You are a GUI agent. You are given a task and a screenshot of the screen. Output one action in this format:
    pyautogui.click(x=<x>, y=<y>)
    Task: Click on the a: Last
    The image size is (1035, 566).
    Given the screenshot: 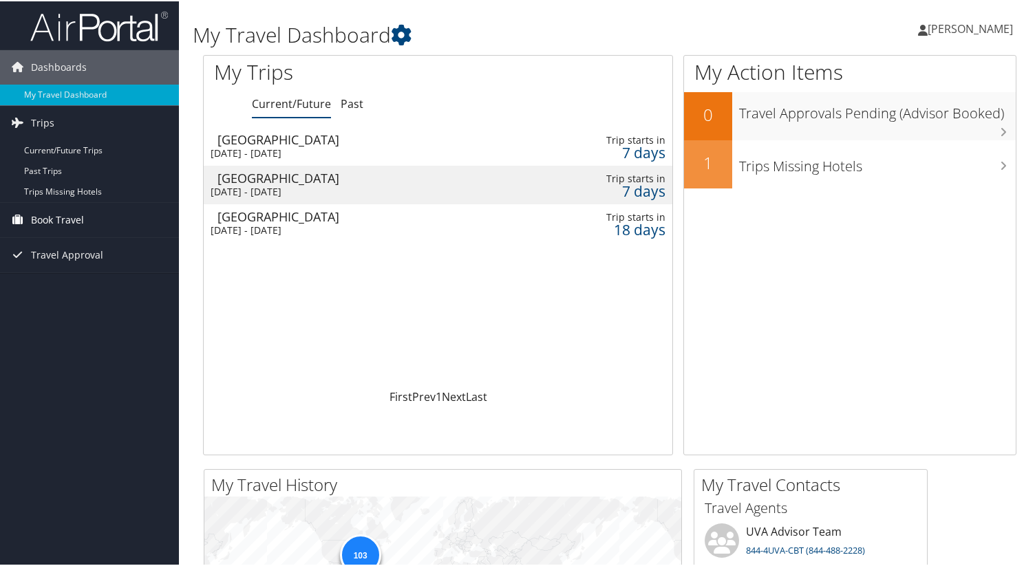 What is the action you would take?
    pyautogui.click(x=476, y=396)
    